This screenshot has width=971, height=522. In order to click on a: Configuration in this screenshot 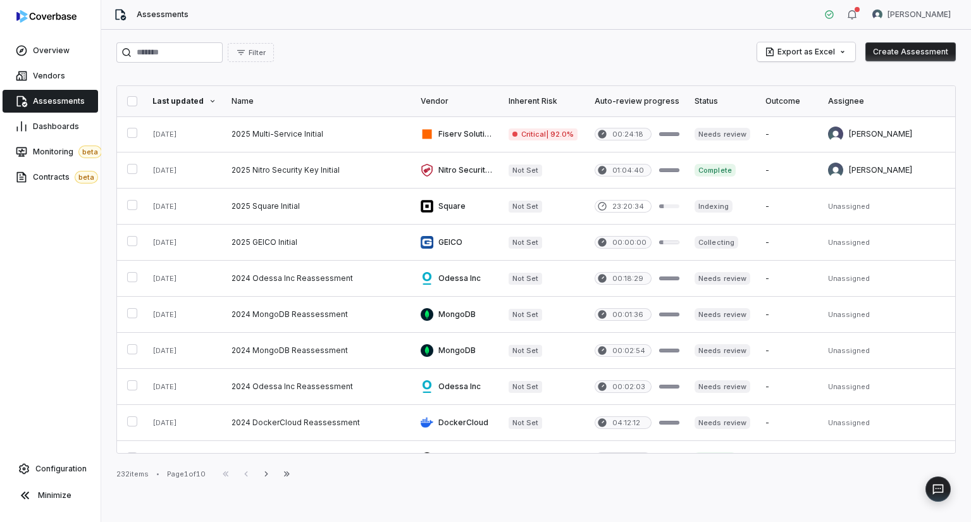, I will do `click(50, 469)`.